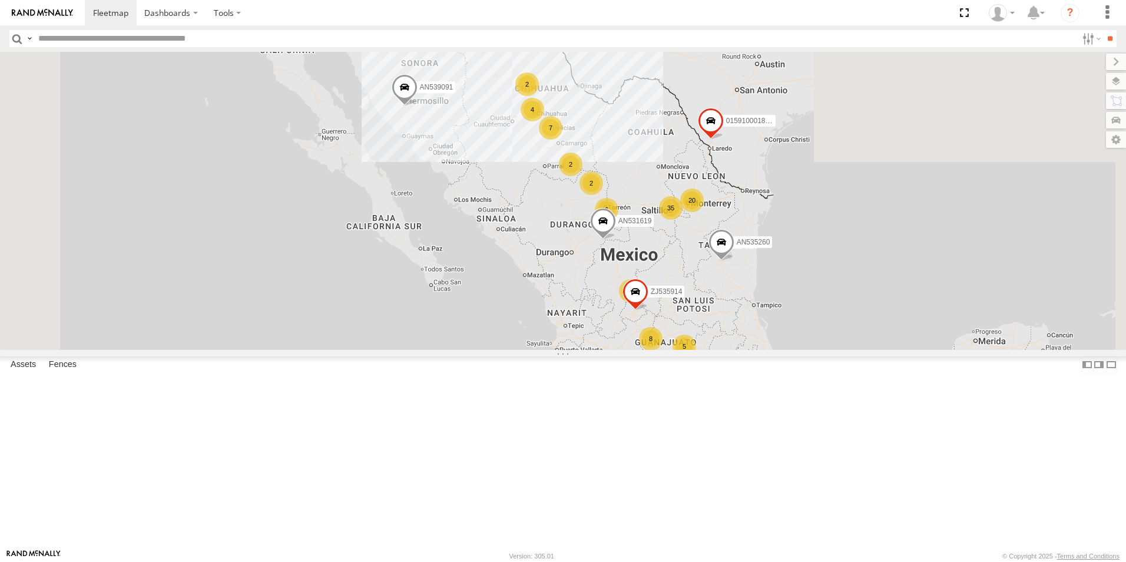 This screenshot has width=1126, height=562. I want to click on span: ZJ535914, so click(666, 292).